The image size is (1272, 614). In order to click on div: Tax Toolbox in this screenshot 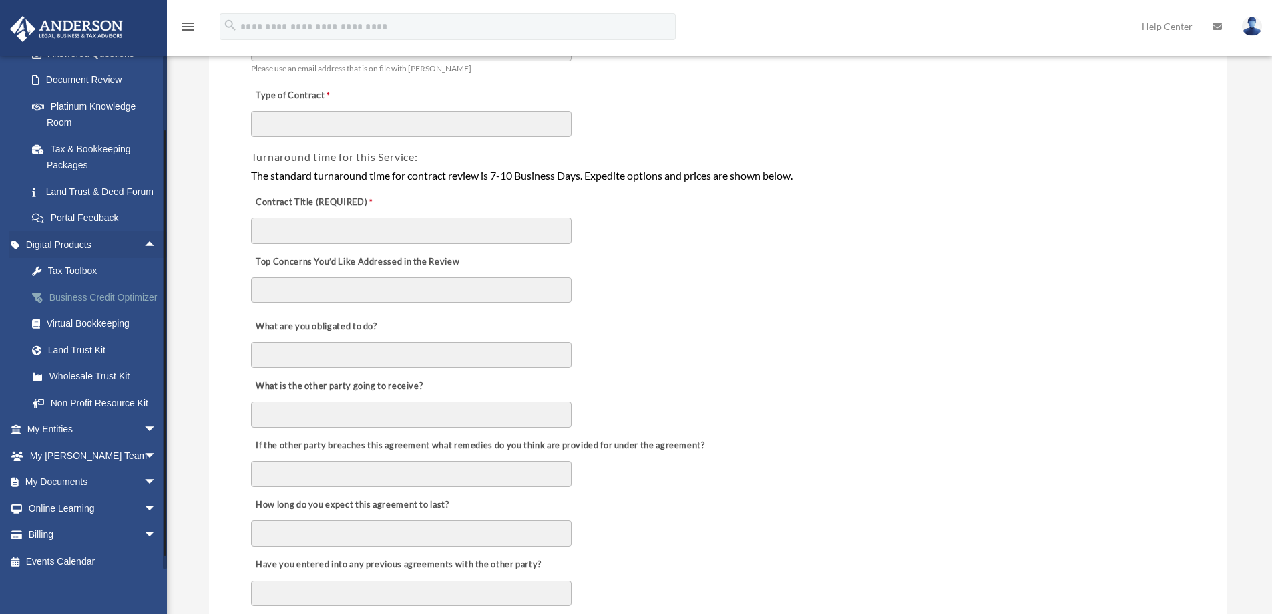, I will do `click(104, 271)`.